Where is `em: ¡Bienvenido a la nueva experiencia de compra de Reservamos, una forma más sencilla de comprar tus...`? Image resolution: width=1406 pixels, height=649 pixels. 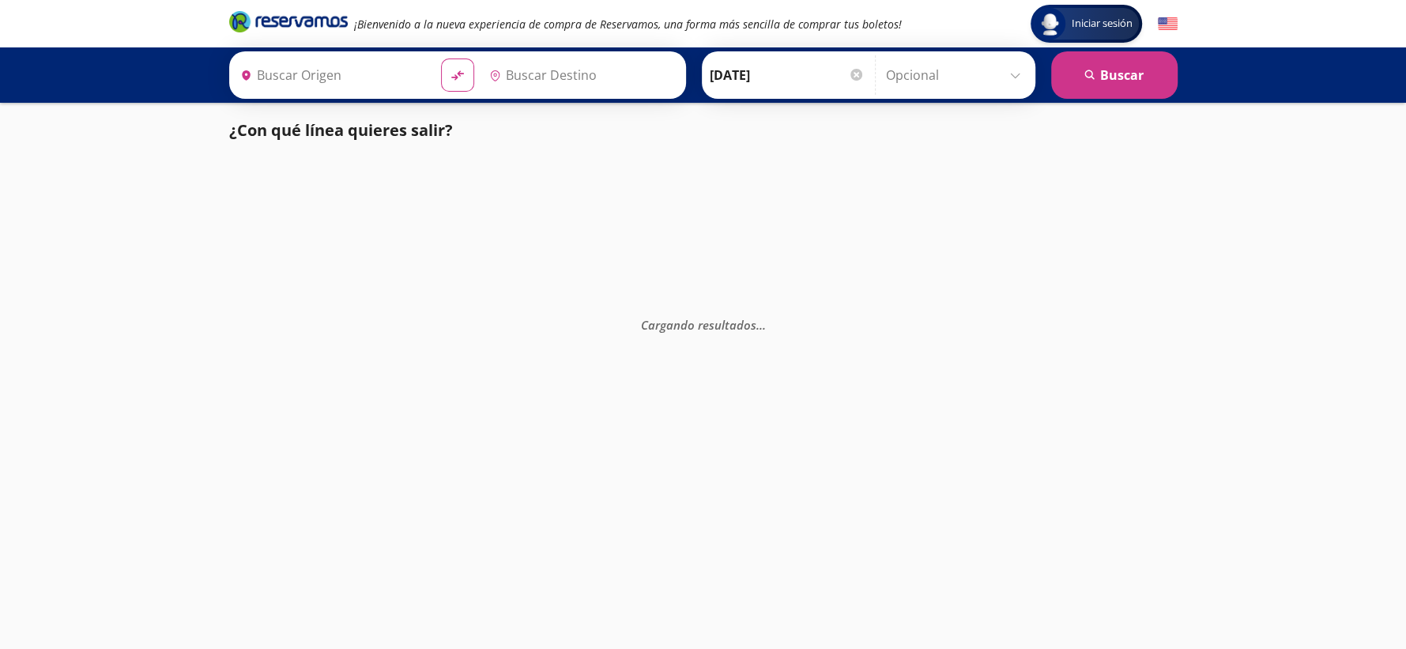 em: ¡Bienvenido a la nueva experiencia de compra de Reservamos, una forma más sencilla de comprar tus... is located at coordinates (627, 24).